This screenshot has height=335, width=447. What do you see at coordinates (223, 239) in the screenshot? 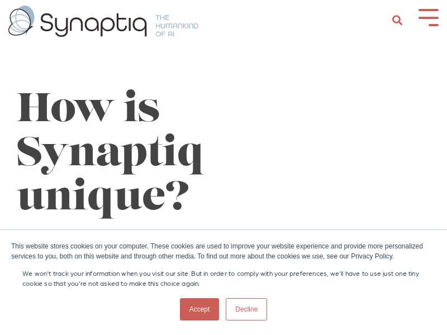
I see `h3: We ride your wave.` at bounding box center [223, 239].